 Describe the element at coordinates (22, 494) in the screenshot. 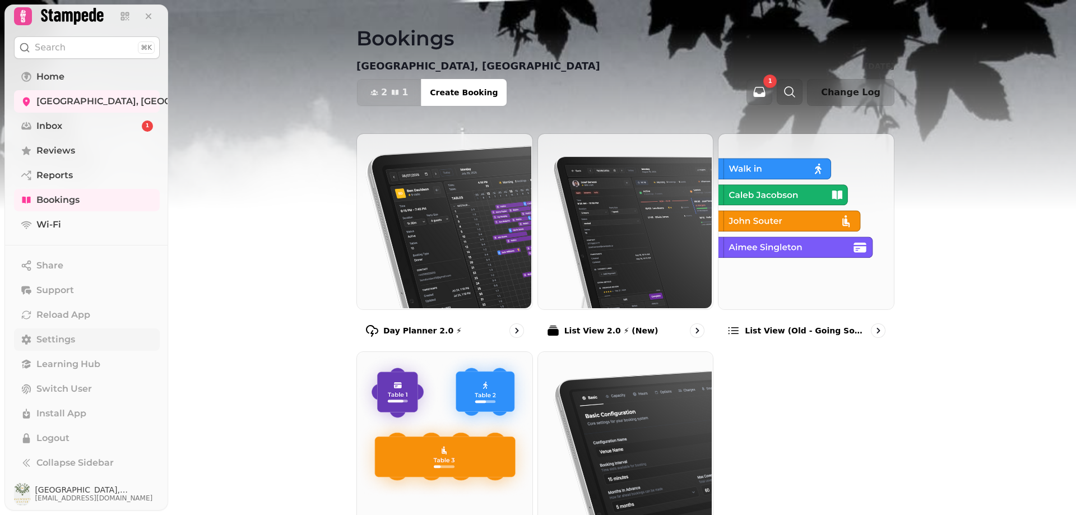

I see `img: User avatar` at that location.